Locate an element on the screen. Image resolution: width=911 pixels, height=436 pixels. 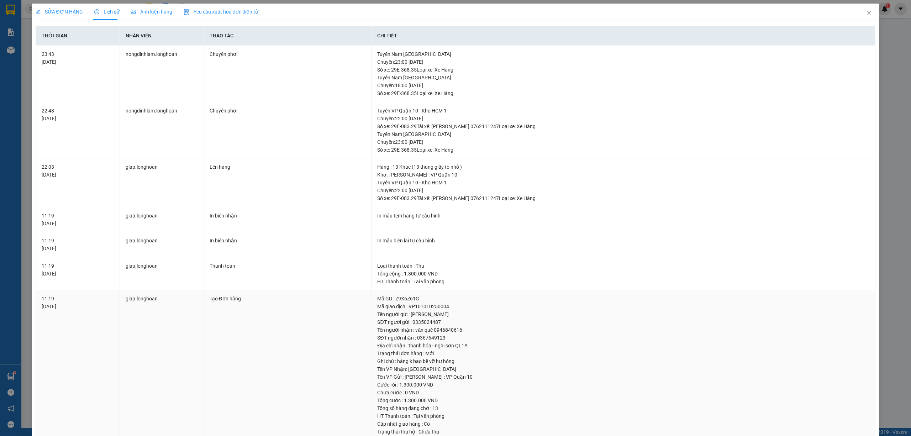
div: Chưa cước : 0 VND is located at coordinates (623, 393).